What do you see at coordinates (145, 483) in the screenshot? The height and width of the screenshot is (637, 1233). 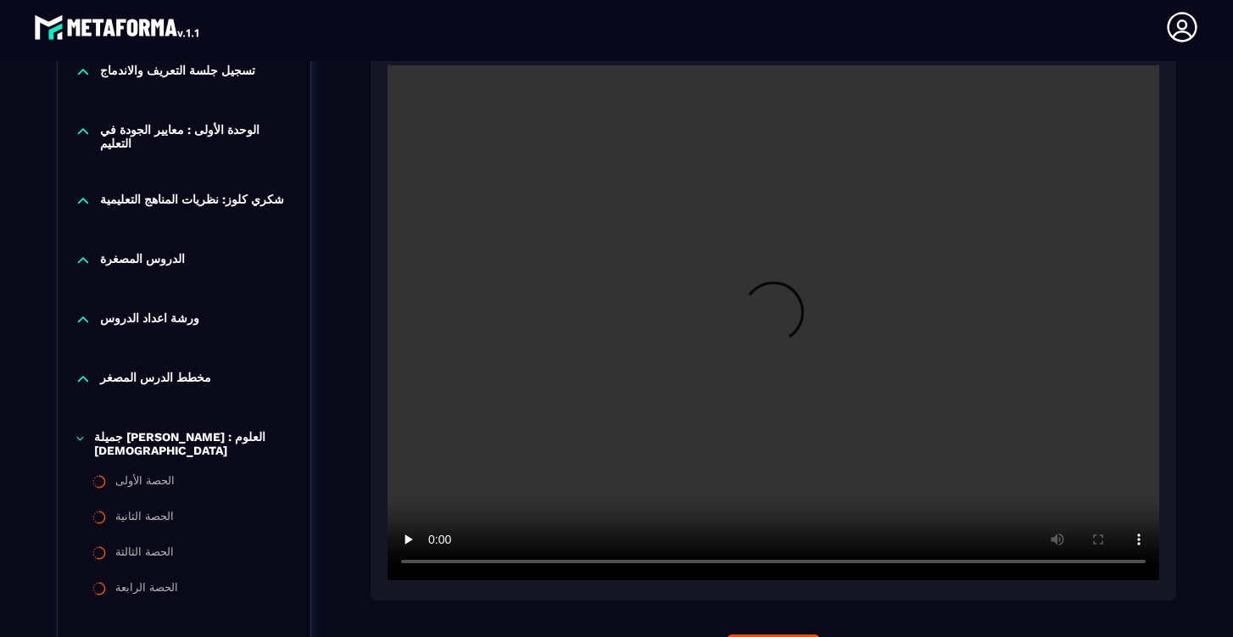 I see `div: الحصة الأولى` at bounding box center [145, 483].